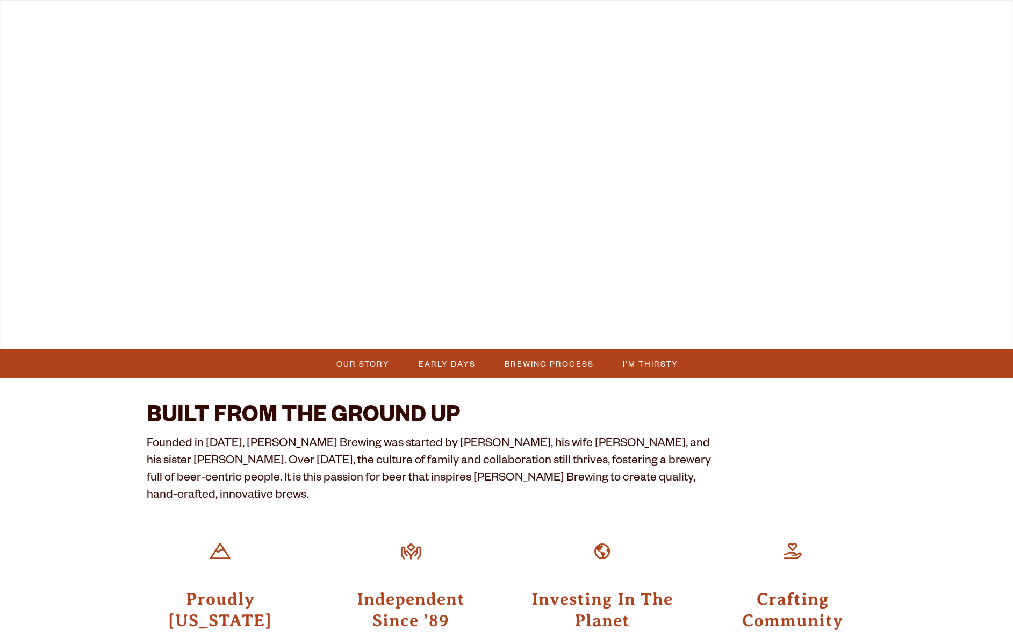 The width and height of the screenshot is (1013, 637). What do you see at coordinates (249, 18) in the screenshot?
I see `span: Taprooms` at bounding box center [249, 18].